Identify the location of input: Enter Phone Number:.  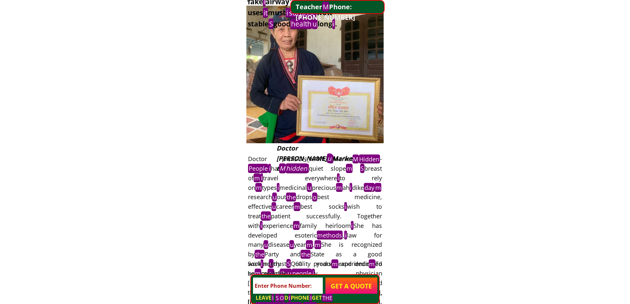
(288, 286).